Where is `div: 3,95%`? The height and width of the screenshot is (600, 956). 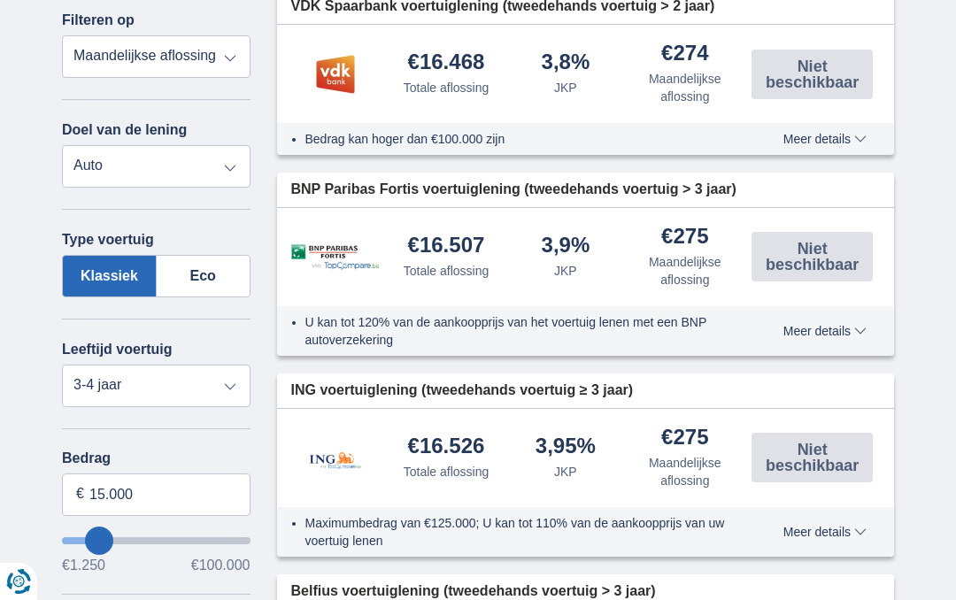
div: 3,95% is located at coordinates (566, 447).